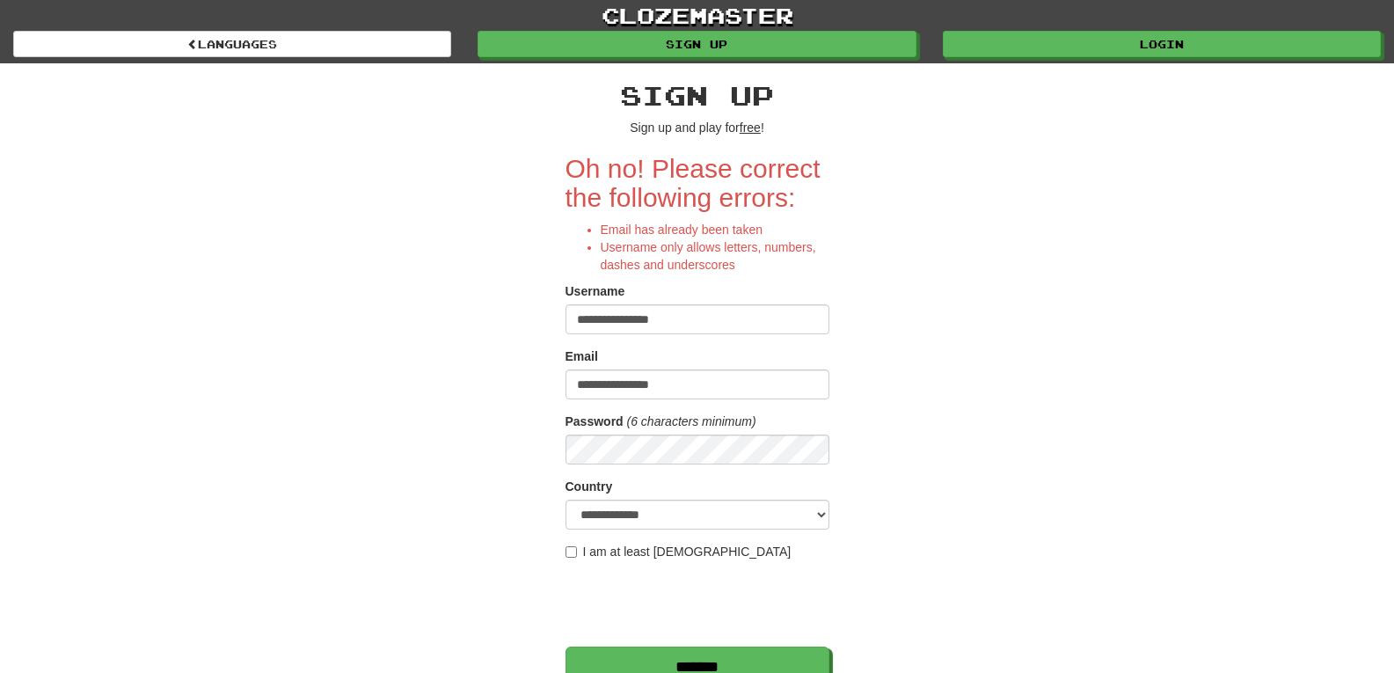 This screenshot has width=1394, height=673. I want to click on label: Country, so click(589, 486).